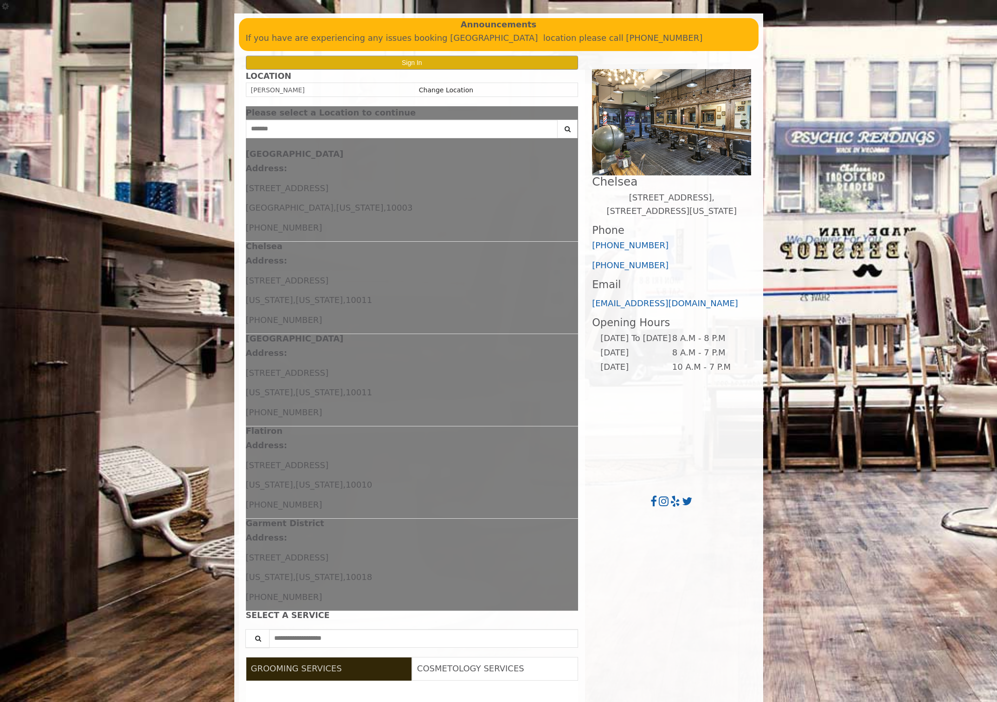 Image resolution: width=997 pixels, height=702 pixels. Describe the element at coordinates (359, 484) in the screenshot. I see `span: 10010` at that location.